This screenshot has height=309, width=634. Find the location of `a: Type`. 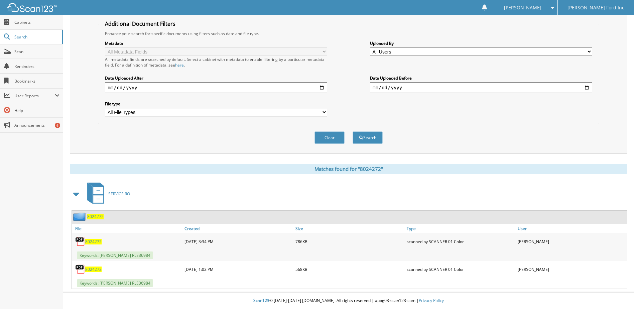

a: Type is located at coordinates (461, 228).